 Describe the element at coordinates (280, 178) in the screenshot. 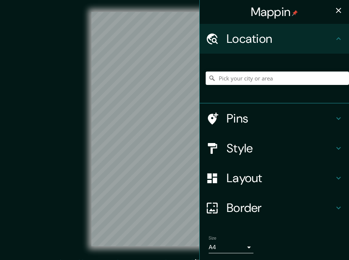

I see `h4: Layout` at that location.